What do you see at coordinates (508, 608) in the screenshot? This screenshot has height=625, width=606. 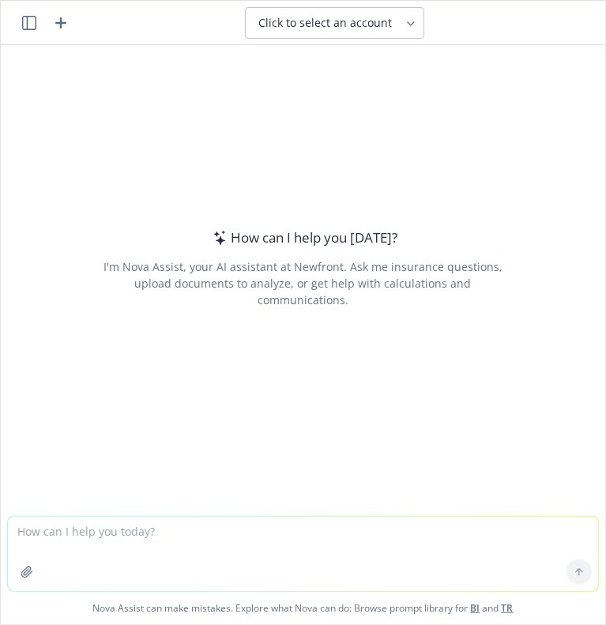 I see `a: TR` at bounding box center [508, 608].